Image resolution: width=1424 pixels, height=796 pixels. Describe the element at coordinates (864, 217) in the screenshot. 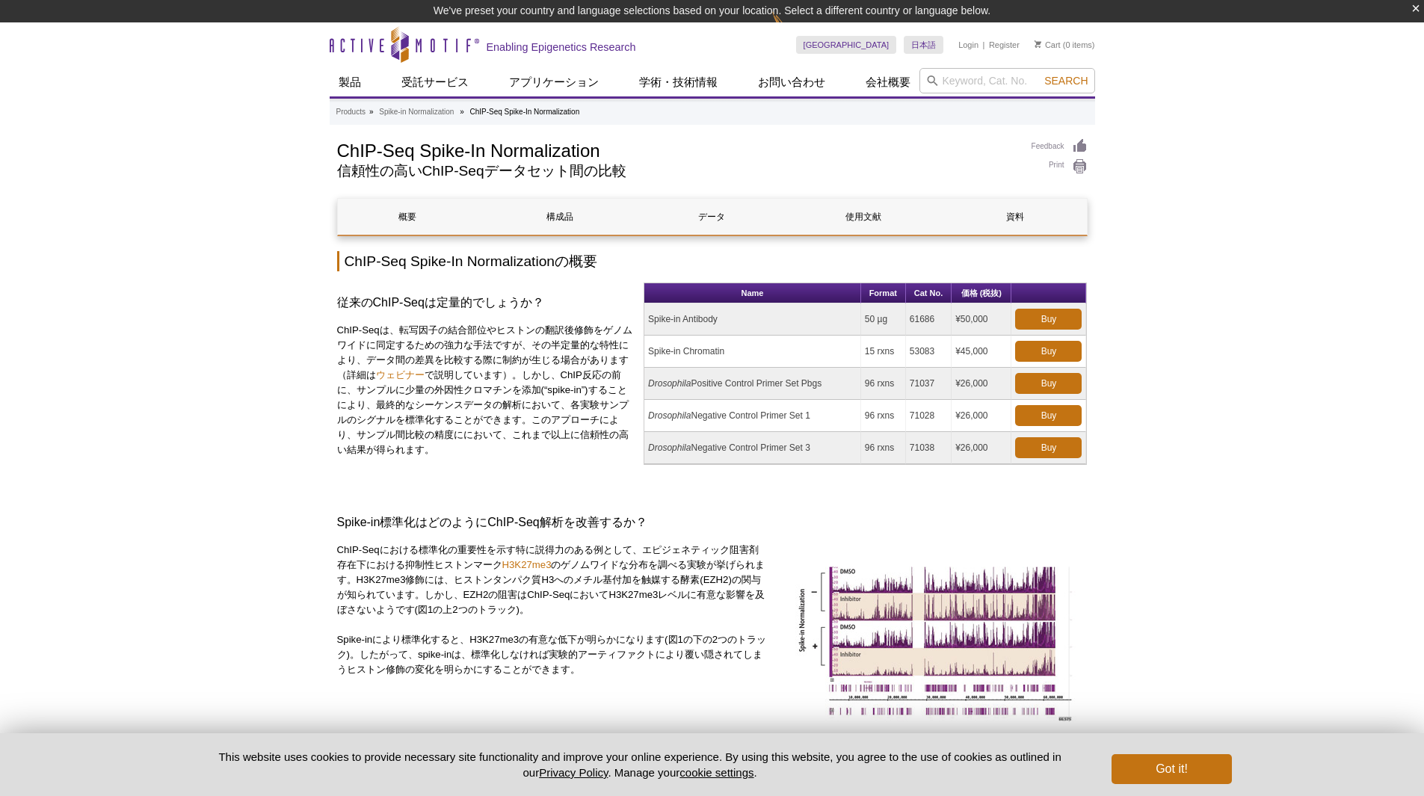

I see `a: 使用文献` at that location.